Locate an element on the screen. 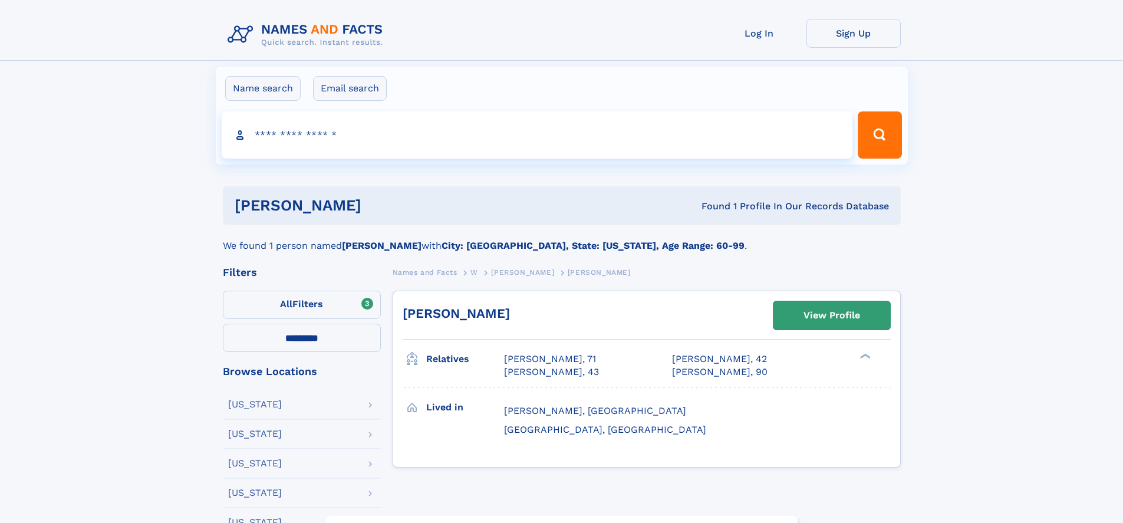 Image resolution: width=1123 pixels, height=523 pixels. label: Name search is located at coordinates (263, 88).